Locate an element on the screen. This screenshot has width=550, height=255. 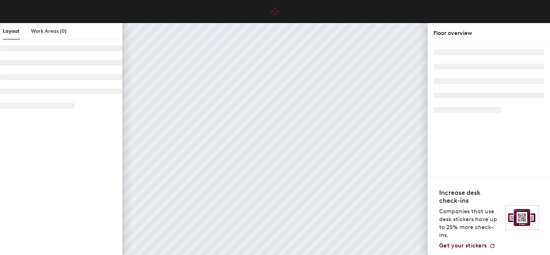
div: Floor overview is located at coordinates (489, 33).